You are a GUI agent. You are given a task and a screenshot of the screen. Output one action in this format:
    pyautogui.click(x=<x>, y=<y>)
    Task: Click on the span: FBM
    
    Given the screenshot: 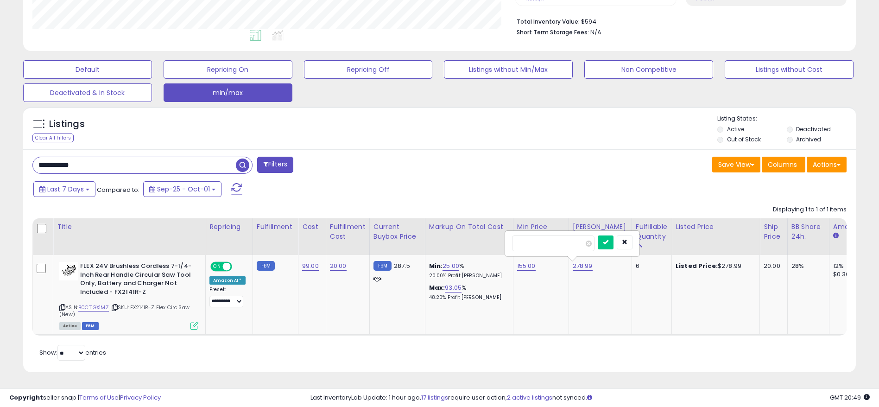 What is the action you would take?
    pyautogui.click(x=90, y=326)
    